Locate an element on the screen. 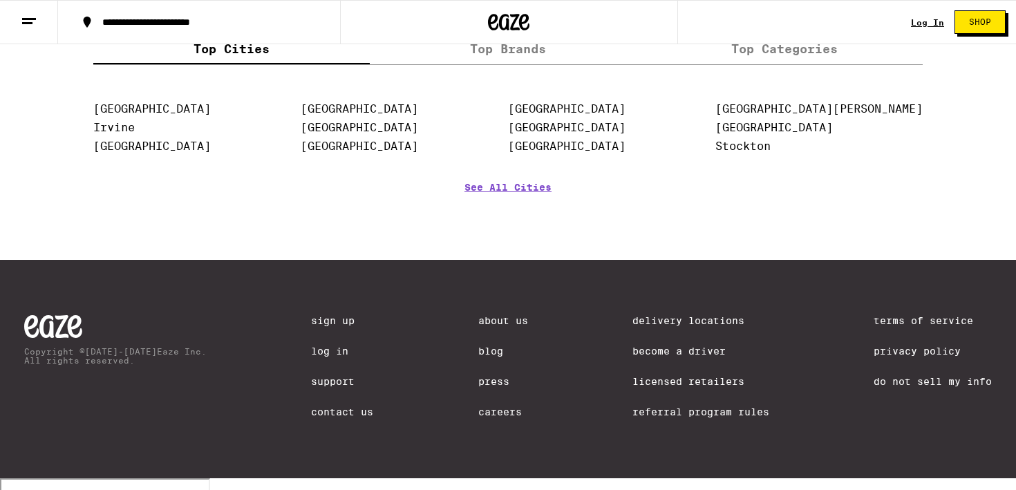  span: Shop is located at coordinates (980, 22).